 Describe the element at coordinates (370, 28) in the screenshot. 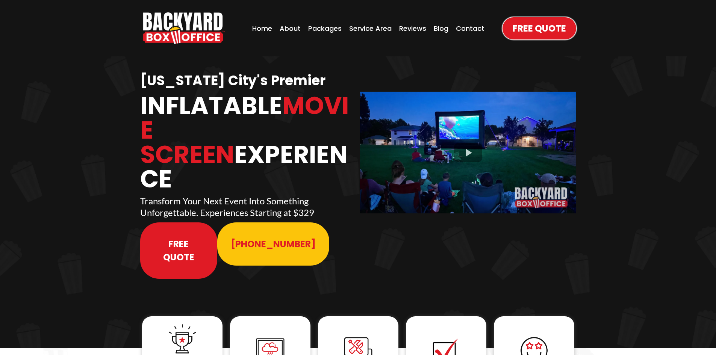

I see `div: Service Area` at that location.